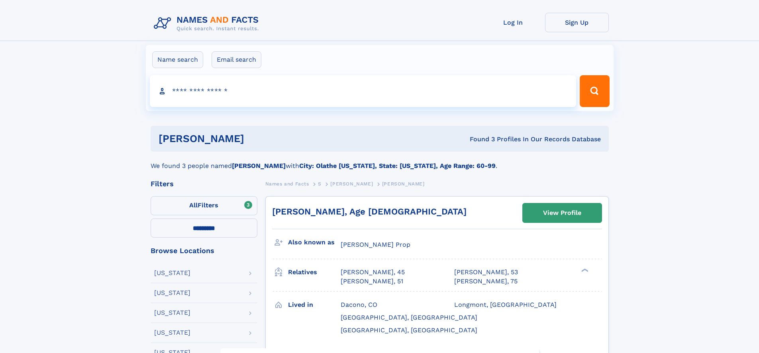 This screenshot has height=353, width=759. I want to click on img: Logo Names and Facts, so click(208, 24).